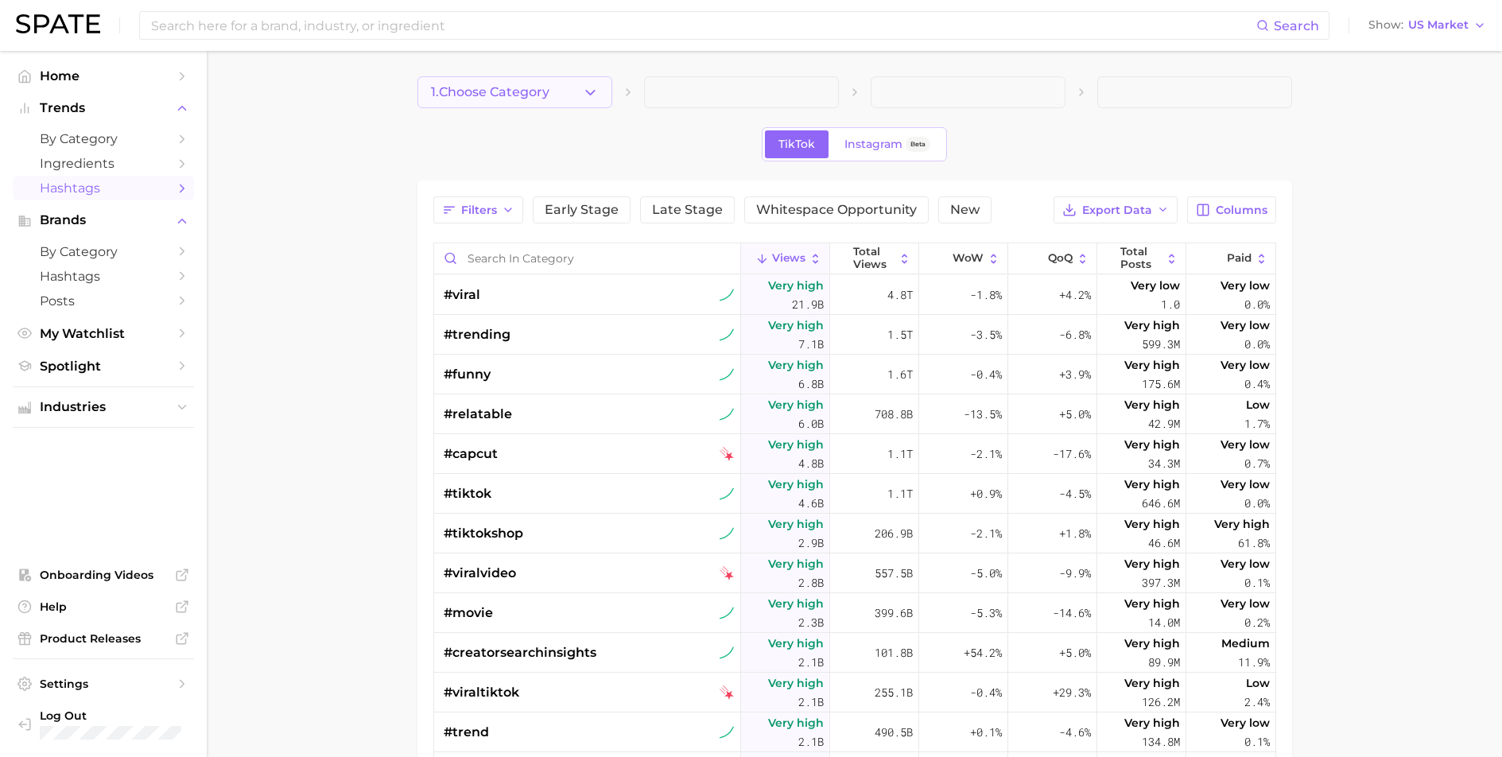  What do you see at coordinates (855, 295) in the screenshot?
I see `button: #viraltiktok sustained riserVery high21.9b4.8t-1.8%+4.2%Very low1.0Very low0.0%` at bounding box center [855, 295].